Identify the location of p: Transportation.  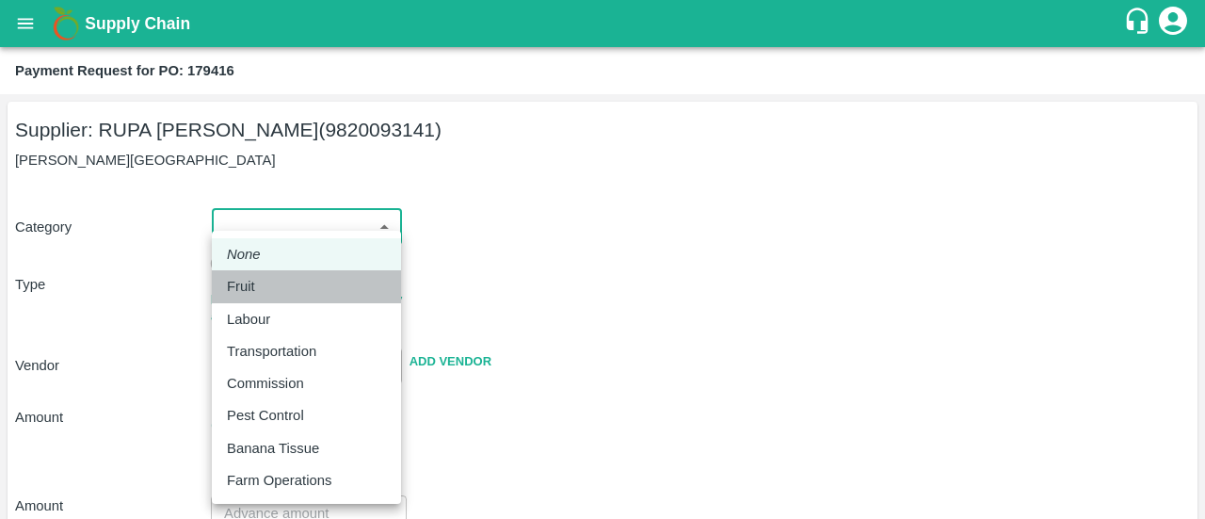
(271, 351).